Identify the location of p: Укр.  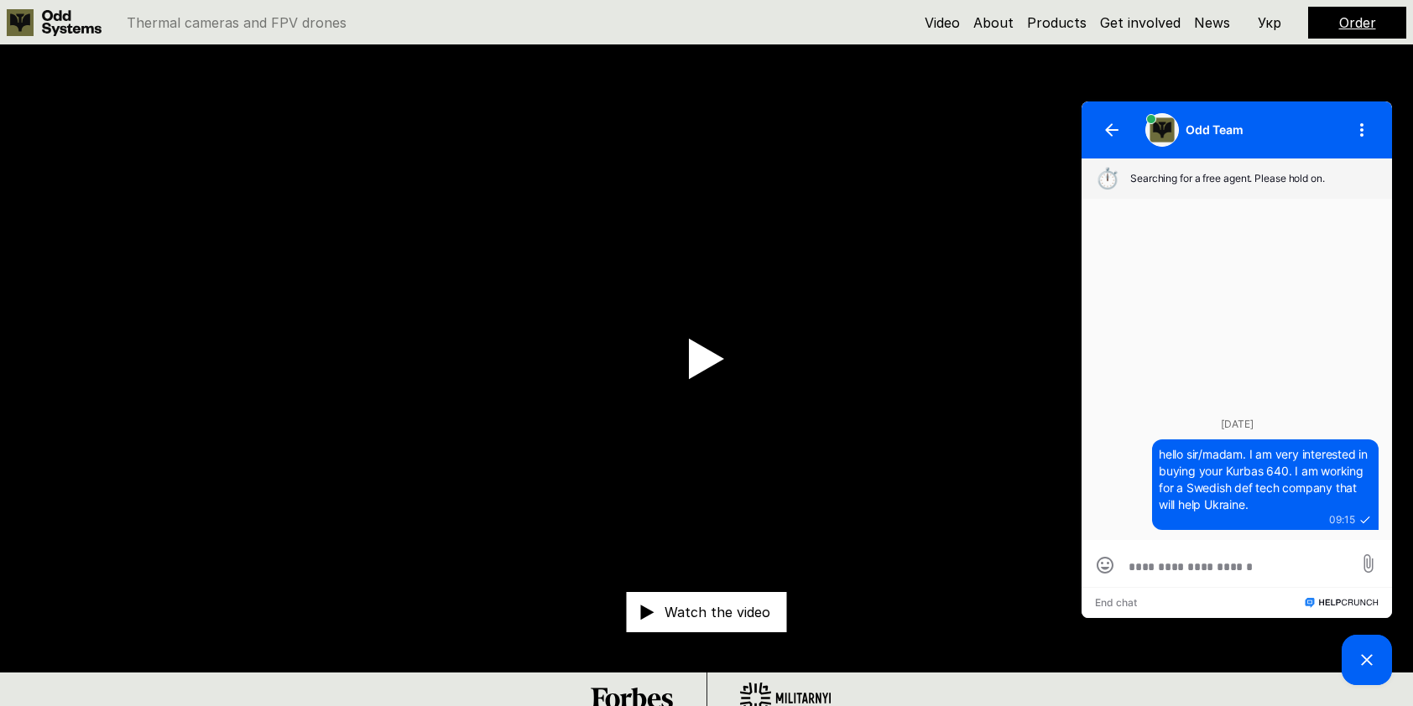
(1269, 23).